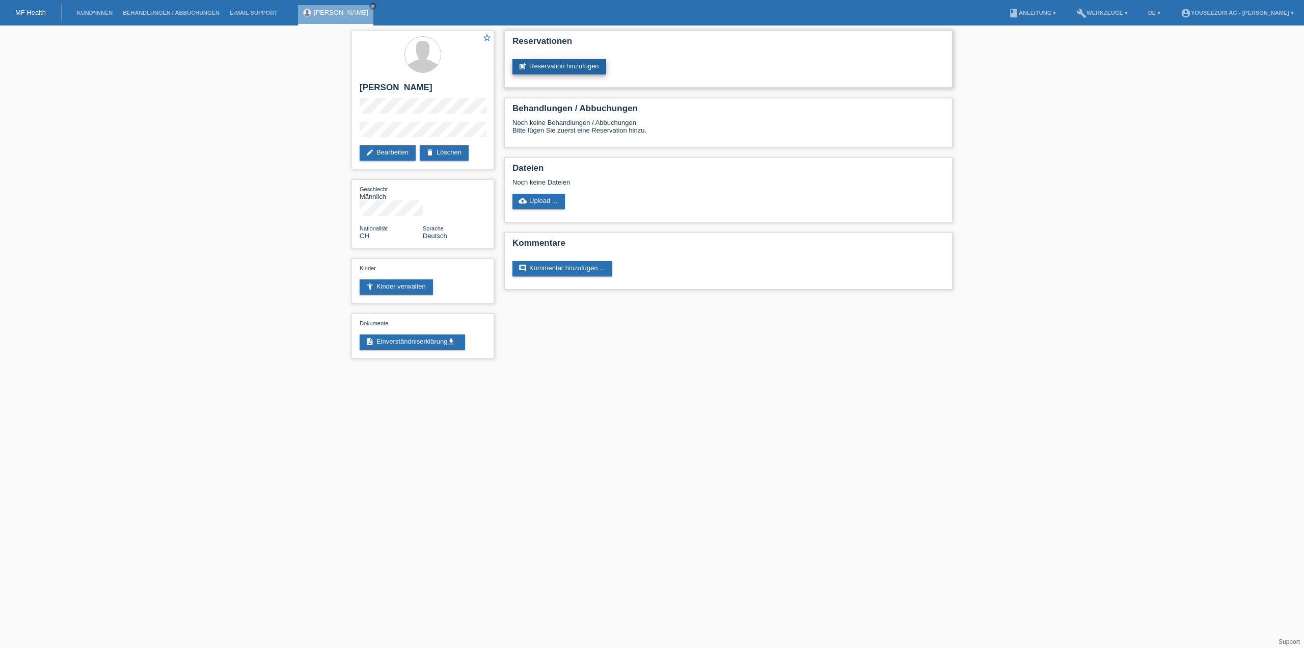 This screenshot has width=1304, height=648. Describe the element at coordinates (370, 152) in the screenshot. I see `i: edit` at that location.